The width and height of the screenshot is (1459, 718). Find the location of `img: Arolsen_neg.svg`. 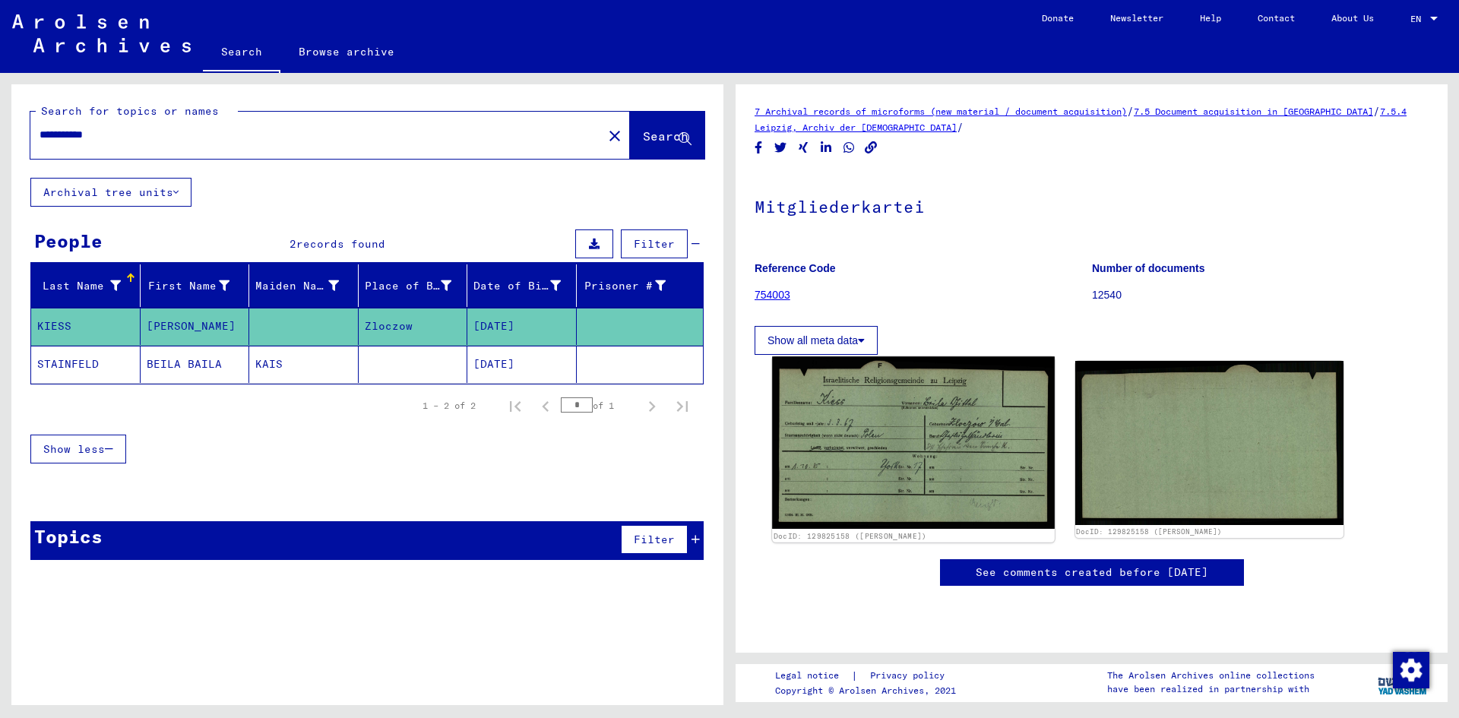

img: Arolsen_neg.svg is located at coordinates (101, 33).